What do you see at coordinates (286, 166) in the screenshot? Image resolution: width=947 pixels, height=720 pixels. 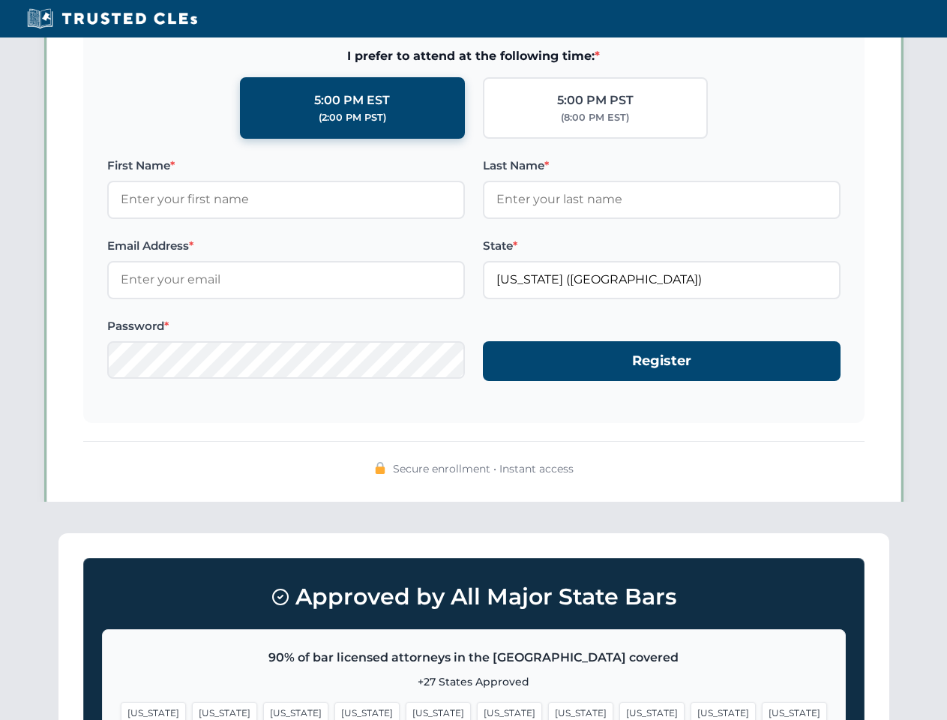 I see `label: First Name` at bounding box center [286, 166].